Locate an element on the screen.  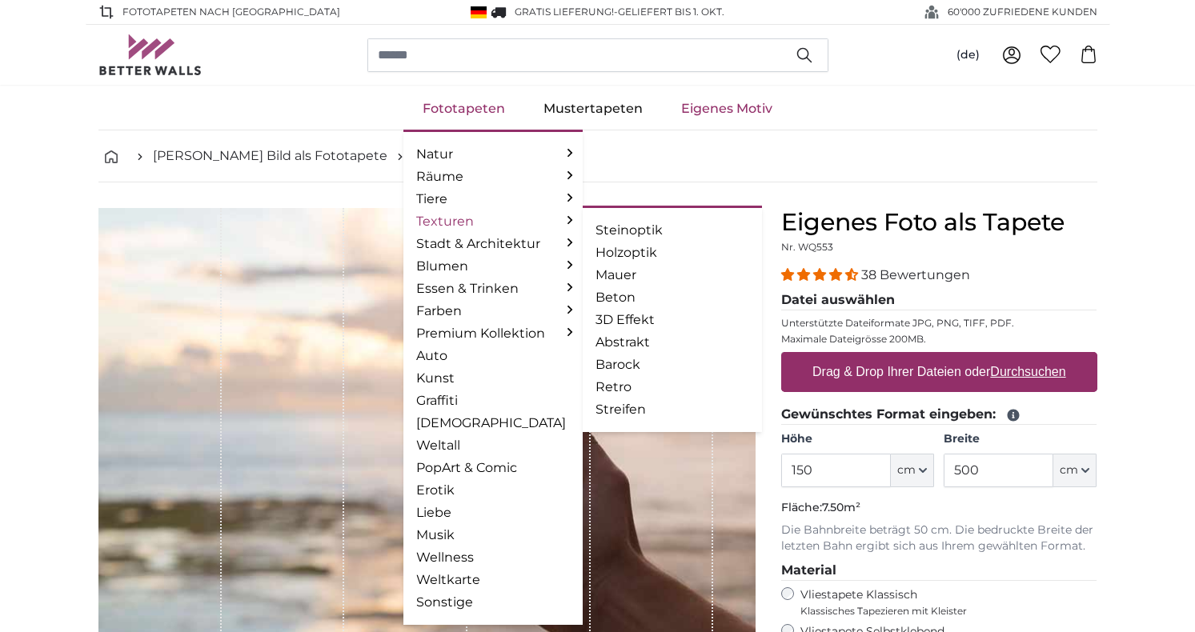
a: Räume is located at coordinates (493, 177).